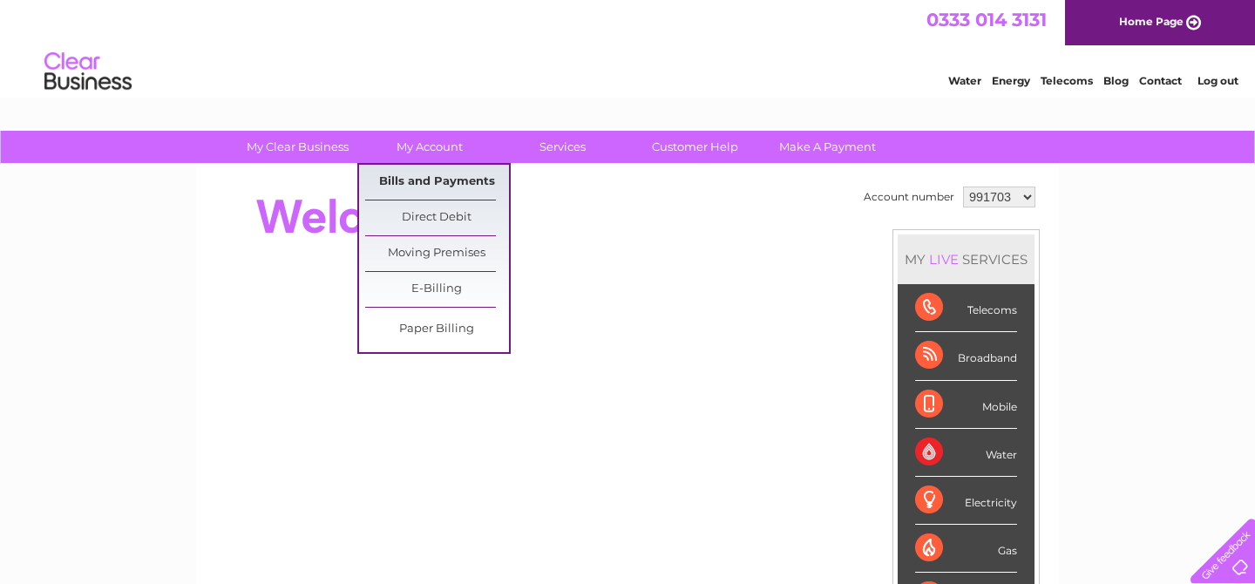 This screenshot has width=1255, height=584. I want to click on a: Telecoms, so click(1066, 80).